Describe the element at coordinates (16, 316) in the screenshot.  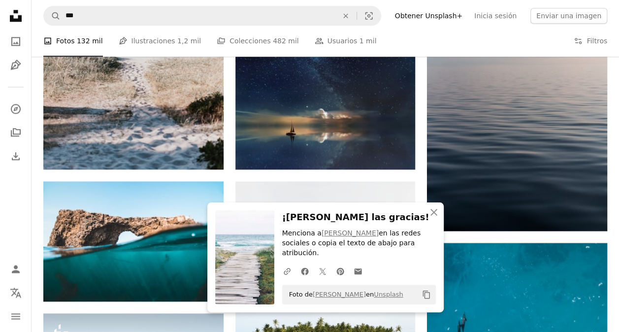
I see `button: Menú` at that location.